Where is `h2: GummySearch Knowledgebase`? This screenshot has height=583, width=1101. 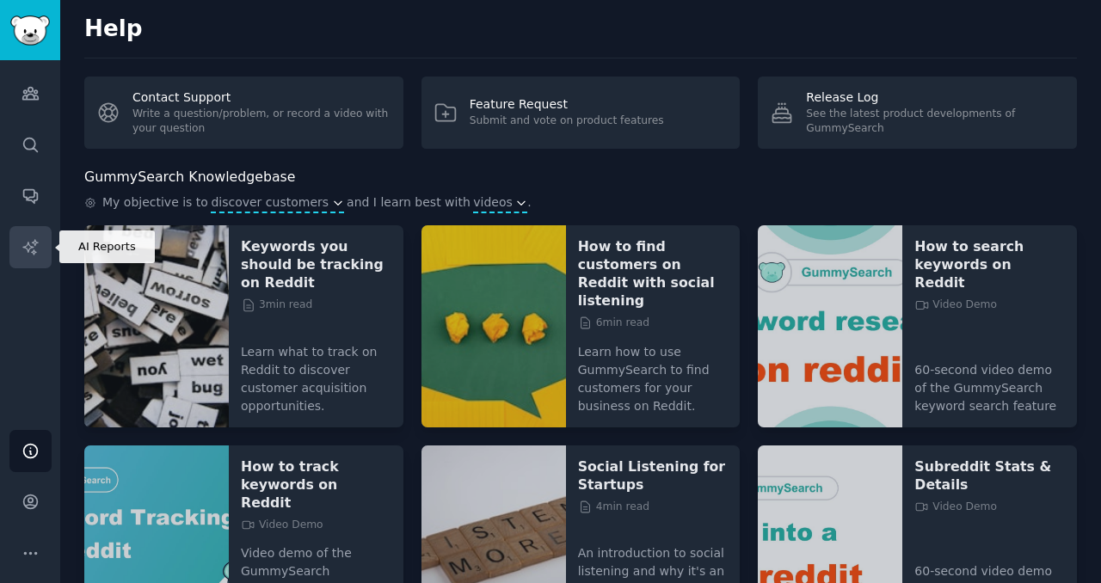 h2: GummySearch Knowledgebase is located at coordinates (189, 177).